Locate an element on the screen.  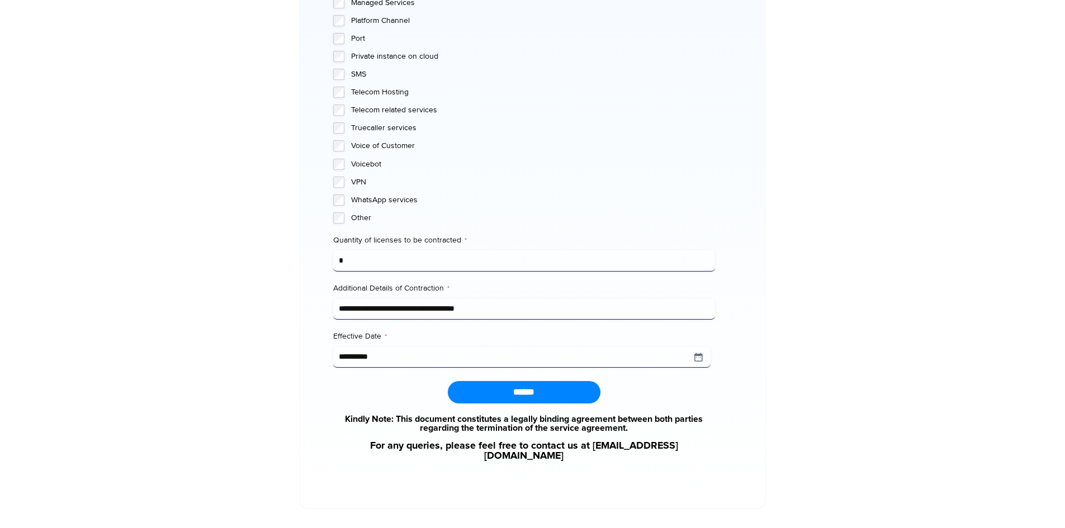
label: SMS is located at coordinates (533, 74).